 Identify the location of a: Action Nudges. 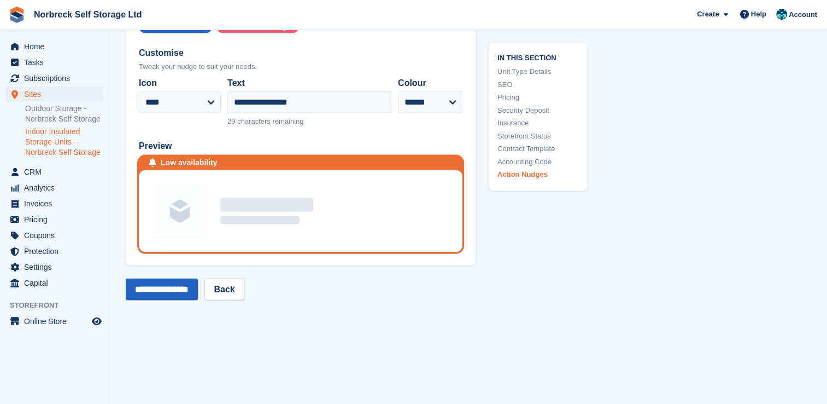
(538, 174).